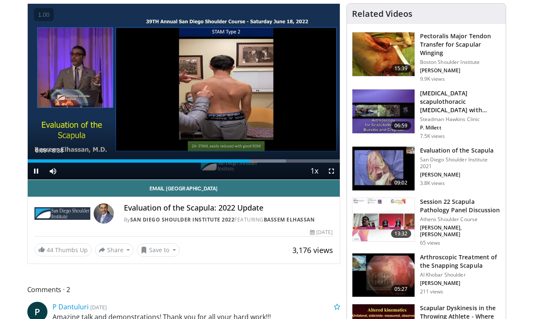  Describe the element at coordinates (460, 274) in the screenshot. I see `p: Al Khobar Shoulder` at that location.